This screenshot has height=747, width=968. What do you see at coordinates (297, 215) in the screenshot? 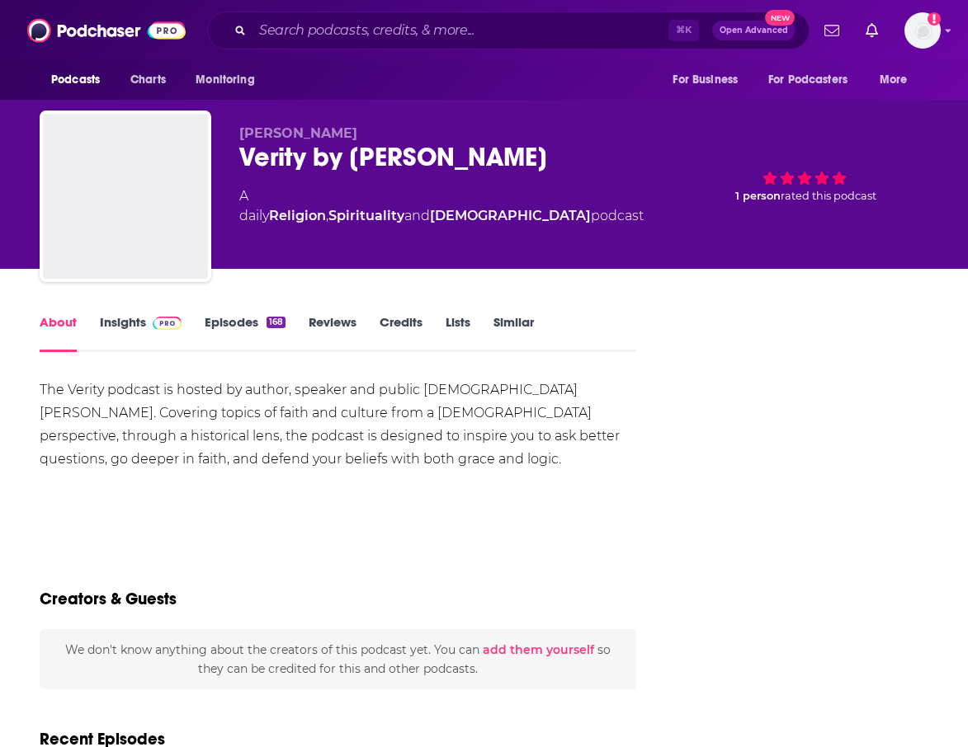
I see `a: Religion` at bounding box center [297, 215].